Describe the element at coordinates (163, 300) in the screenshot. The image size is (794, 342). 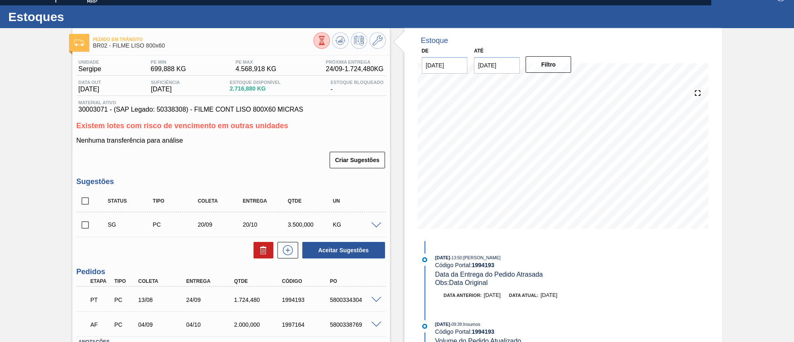
I see `div: 13/08/2025` at that location.